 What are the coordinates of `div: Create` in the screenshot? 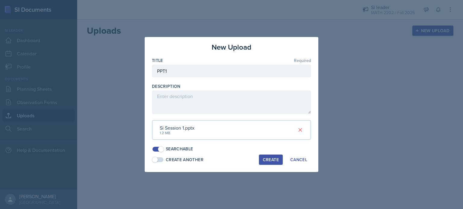 It's located at (270, 160).